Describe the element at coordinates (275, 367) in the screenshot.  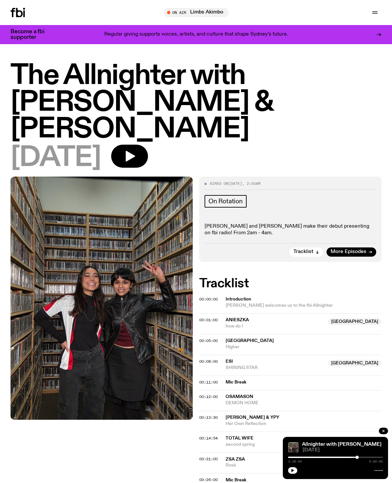
I see `span: SHINING STAR` at that location.